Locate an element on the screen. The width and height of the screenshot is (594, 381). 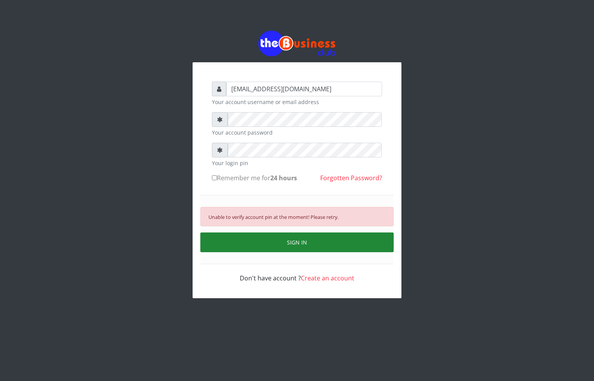
a: Forgotten Password? is located at coordinates (351, 178).